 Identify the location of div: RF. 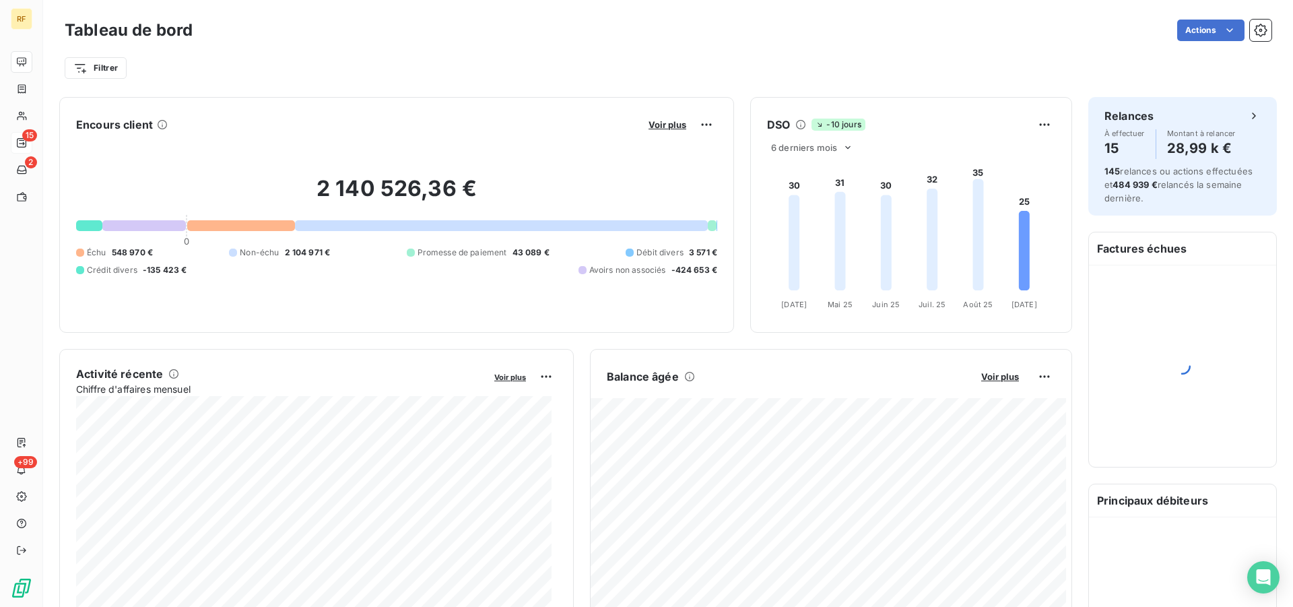
(22, 19).